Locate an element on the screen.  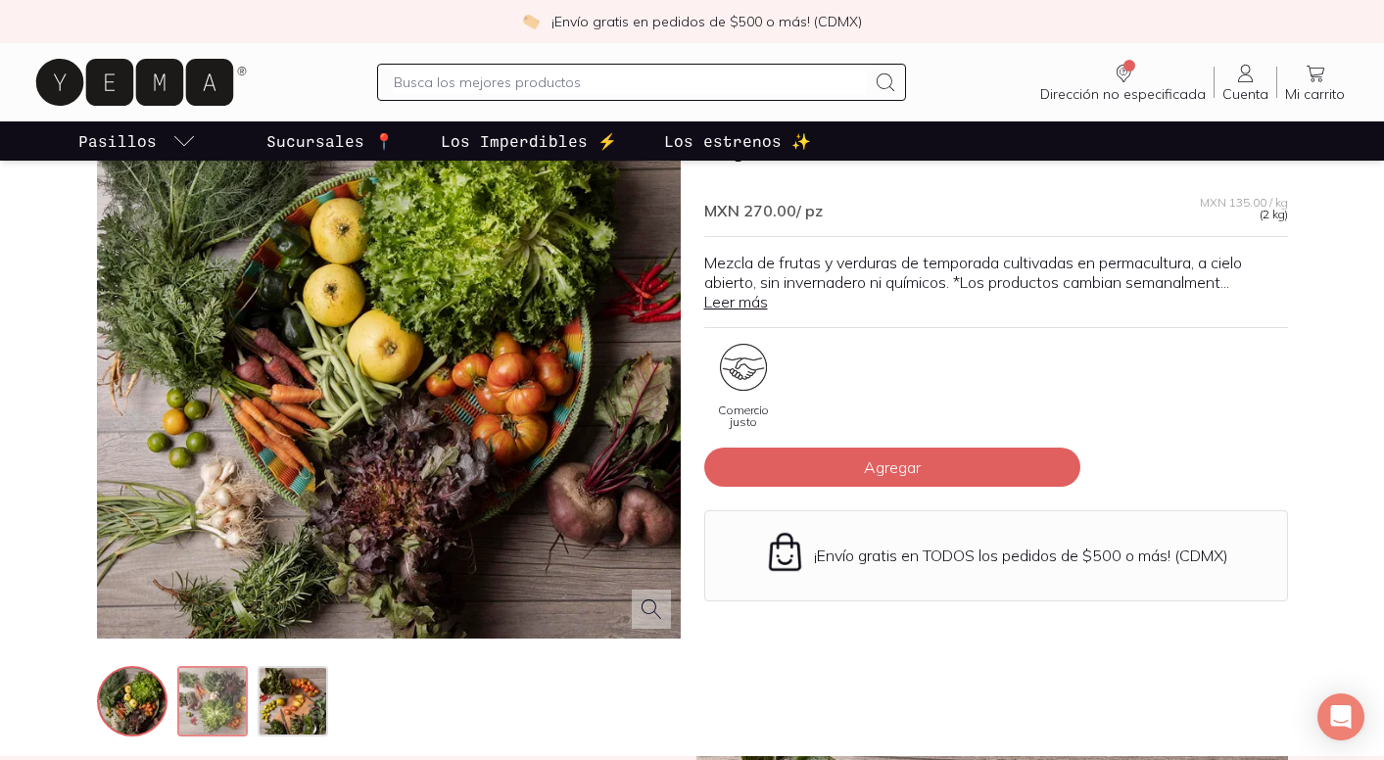
span: Dirección no especificada is located at coordinates (1123, 94).